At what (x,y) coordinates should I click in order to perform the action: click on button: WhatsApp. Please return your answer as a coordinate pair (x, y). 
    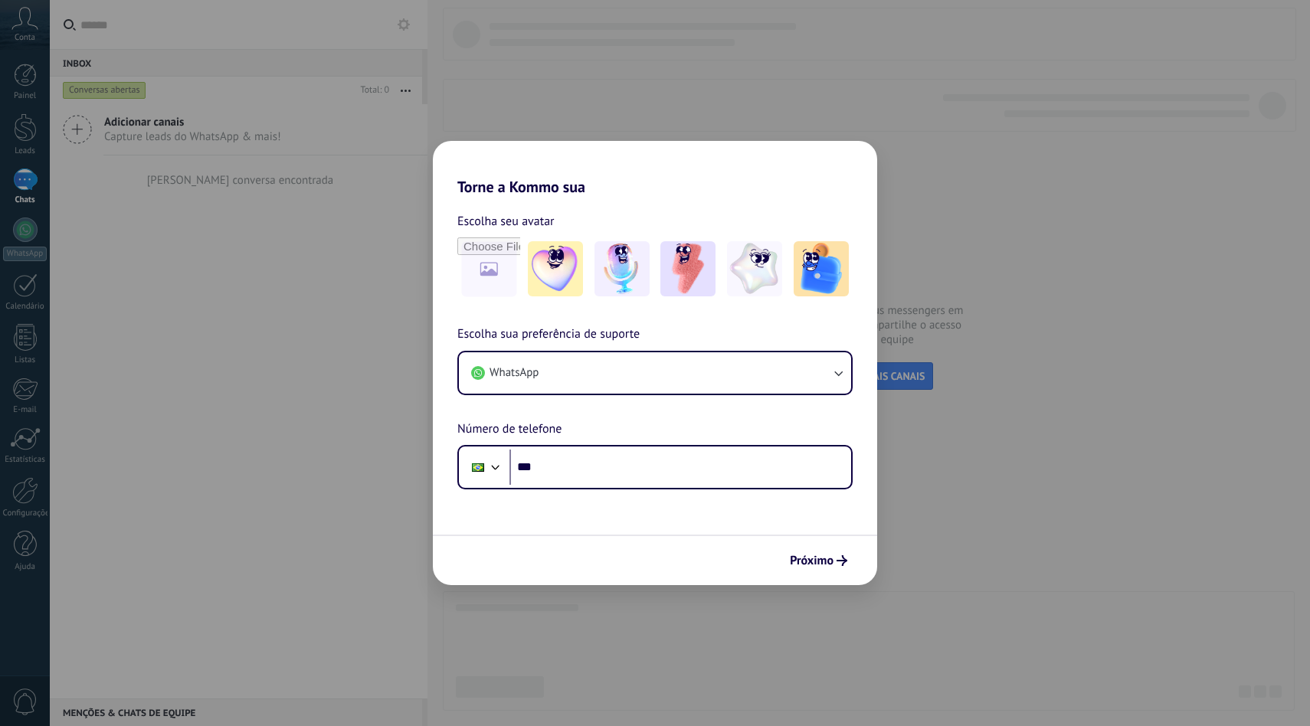
    Looking at the image, I should click on (655, 373).